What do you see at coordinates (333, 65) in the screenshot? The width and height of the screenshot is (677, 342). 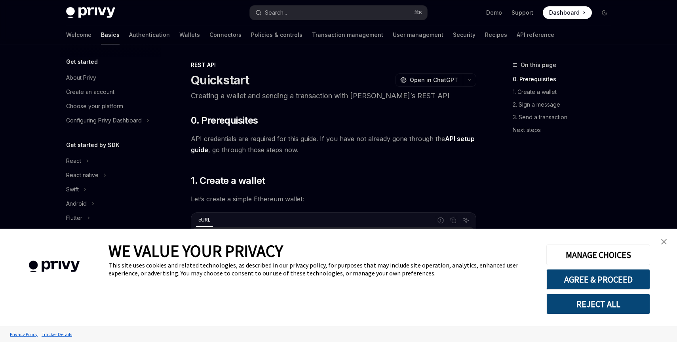 I see `div: REST API` at bounding box center [333, 65].